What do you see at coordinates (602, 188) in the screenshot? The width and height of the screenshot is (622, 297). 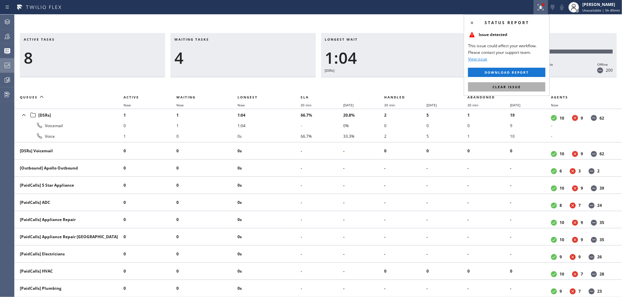 I see `dd: 39` at bounding box center [602, 188].